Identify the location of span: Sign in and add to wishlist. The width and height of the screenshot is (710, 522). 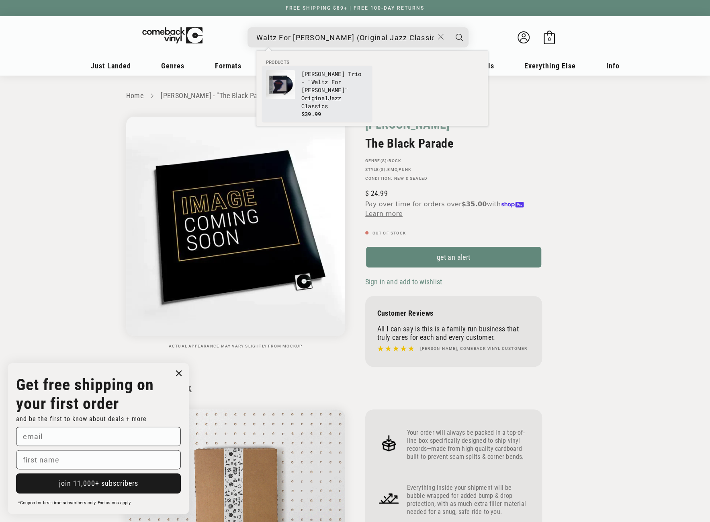
(403, 281).